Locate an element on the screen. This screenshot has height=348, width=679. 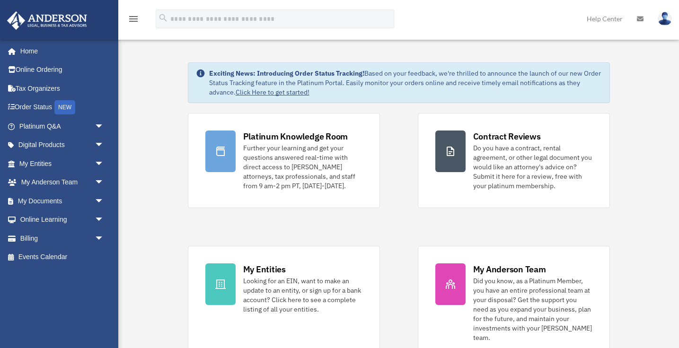
a: Online Learningarrow_drop_down is located at coordinates (62, 220).